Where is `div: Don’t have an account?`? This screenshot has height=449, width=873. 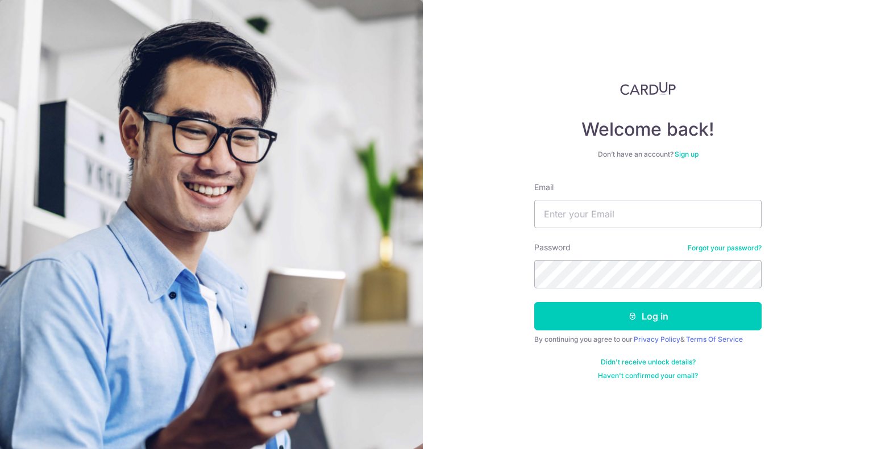 div: Don’t have an account? is located at coordinates (648, 155).